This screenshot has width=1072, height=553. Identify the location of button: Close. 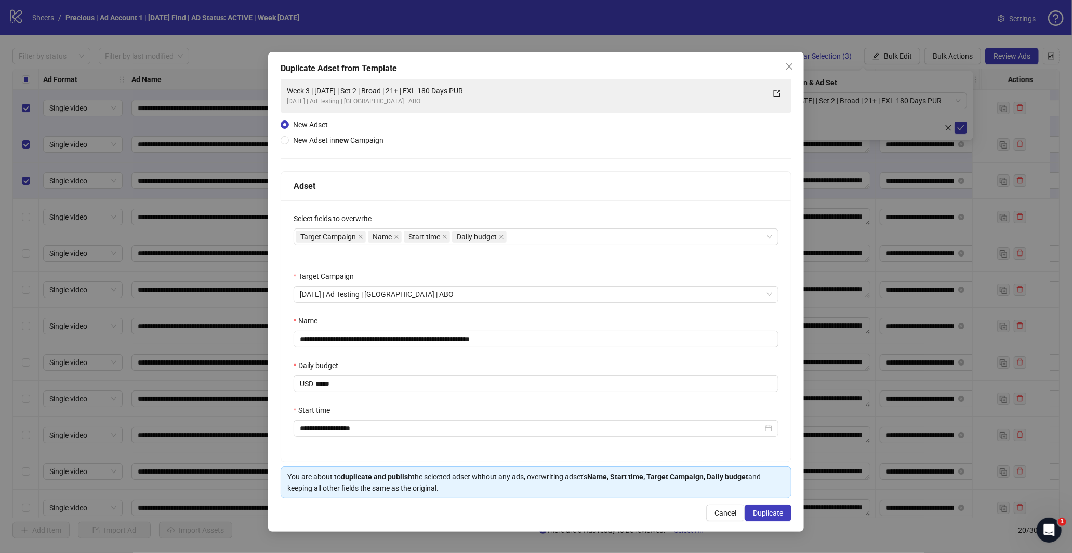
(789, 66).